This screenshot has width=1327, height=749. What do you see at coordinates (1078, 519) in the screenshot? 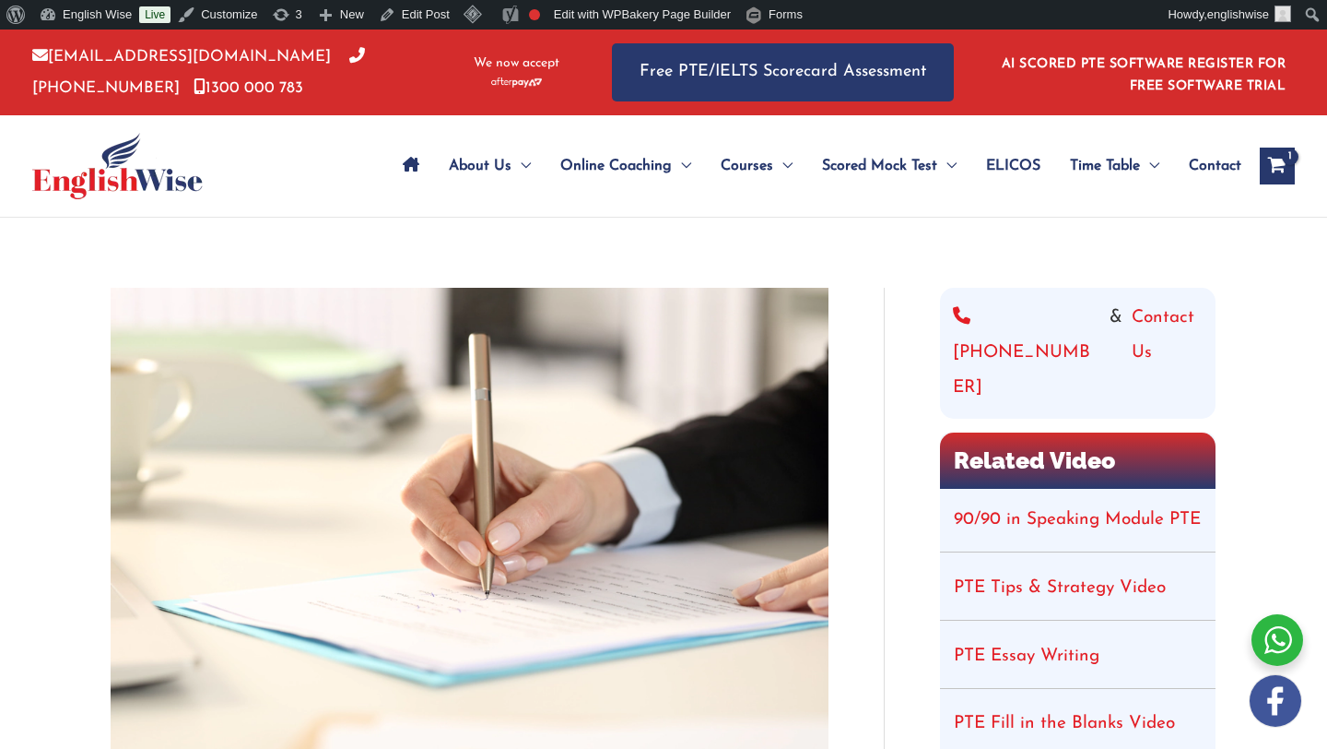
I see `a: 90/90 in Speaking Module PTE` at bounding box center [1078, 519].